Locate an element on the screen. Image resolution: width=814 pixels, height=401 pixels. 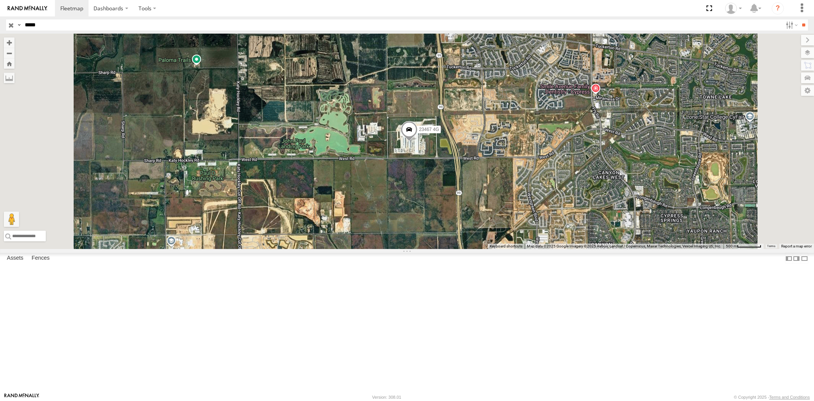
button: Drag Pegman onto the map to open Street View is located at coordinates (11, 219).